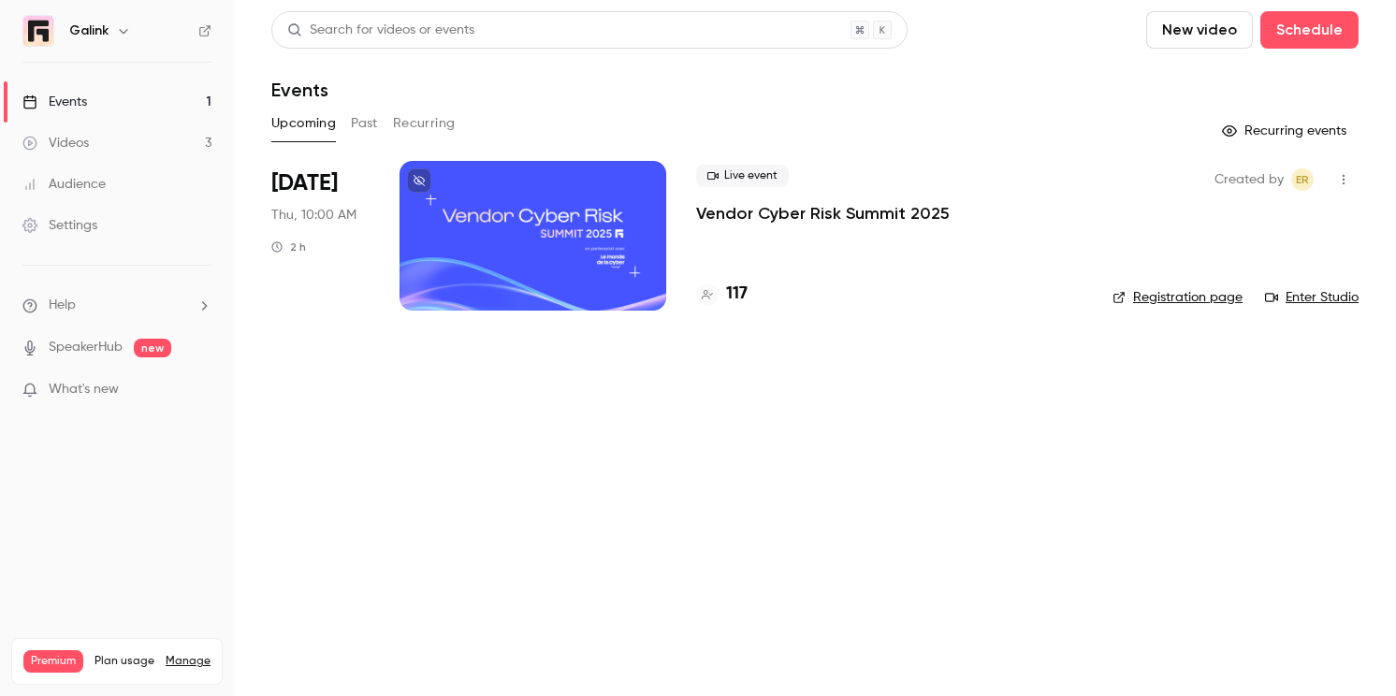  What do you see at coordinates (1312, 298) in the screenshot?
I see `a: Enter Studio` at bounding box center [1312, 298].